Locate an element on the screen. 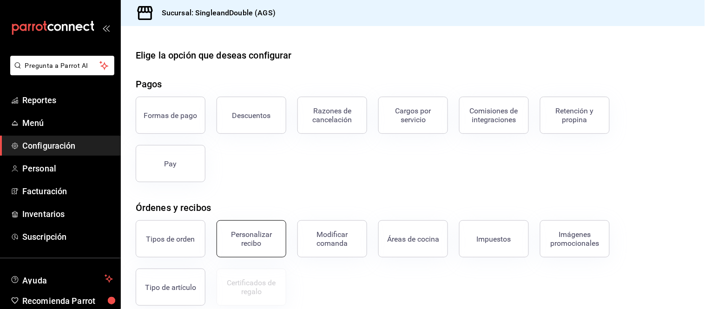 Image resolution: width=705 pixels, height=309 pixels. button: Cargos por servicio is located at coordinates (413, 115).